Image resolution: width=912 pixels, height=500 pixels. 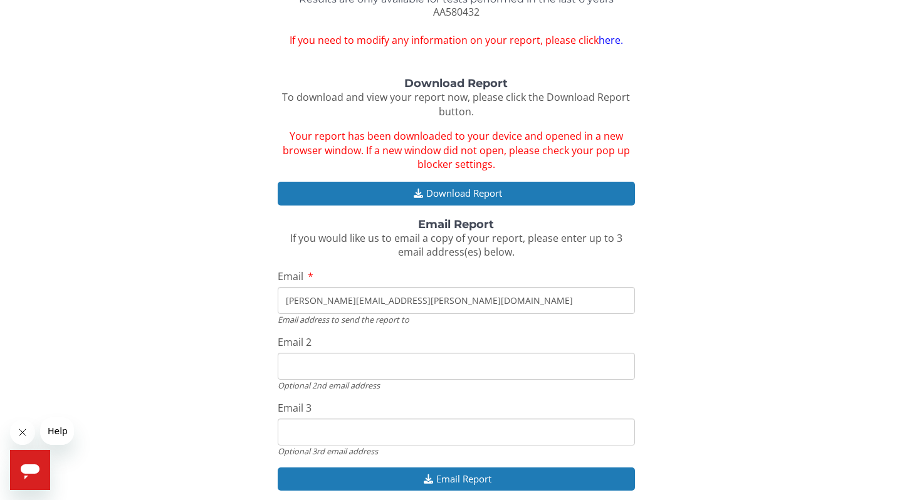 What do you see at coordinates (456, 150) in the screenshot?
I see `span: Your report has been downloaded to your device and opened in a new browser window. If a new windo...` at bounding box center [456, 150].